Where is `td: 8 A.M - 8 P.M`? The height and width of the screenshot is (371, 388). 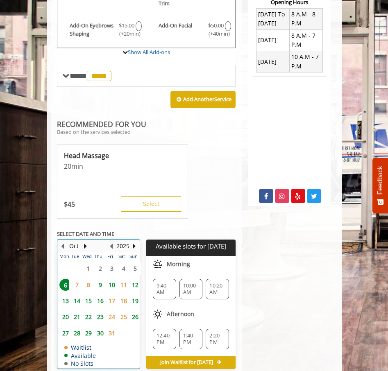 td: 8 A.M - 8 P.M is located at coordinates (306, 19).